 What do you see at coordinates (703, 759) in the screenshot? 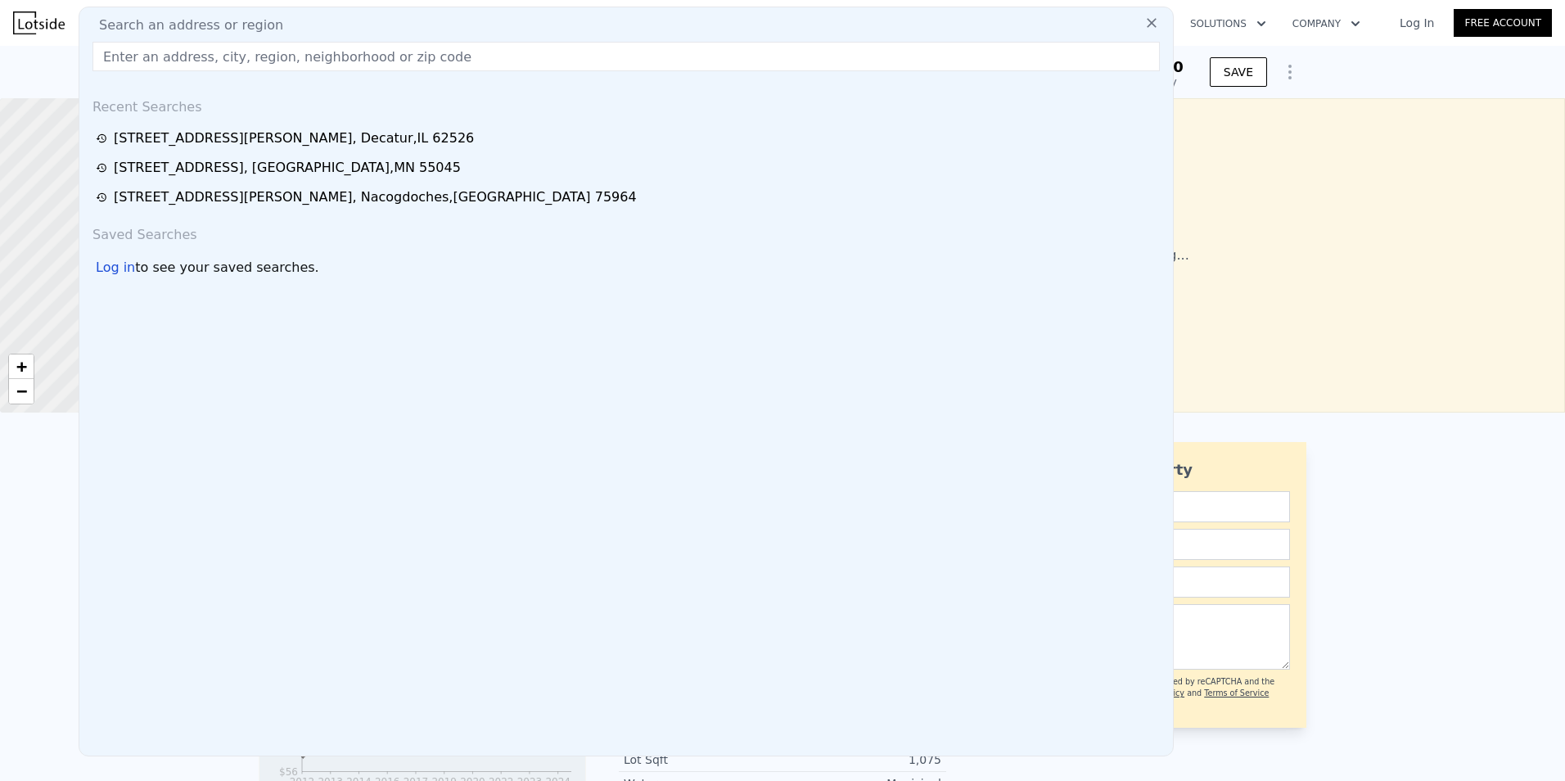
I see `div: Lot Sqft` at bounding box center [703, 759].